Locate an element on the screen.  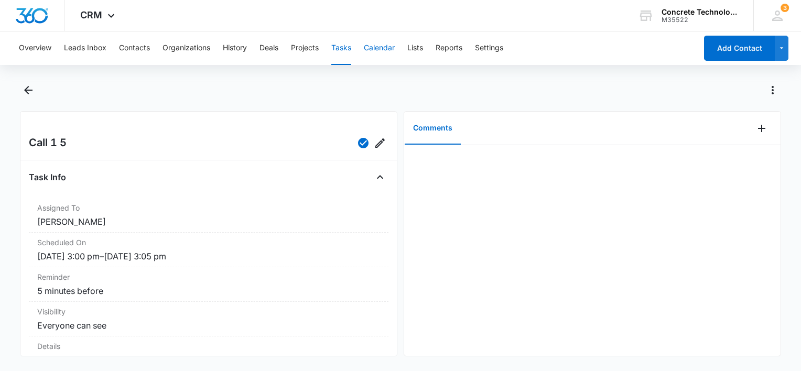
button: Edit is located at coordinates (380, 143).